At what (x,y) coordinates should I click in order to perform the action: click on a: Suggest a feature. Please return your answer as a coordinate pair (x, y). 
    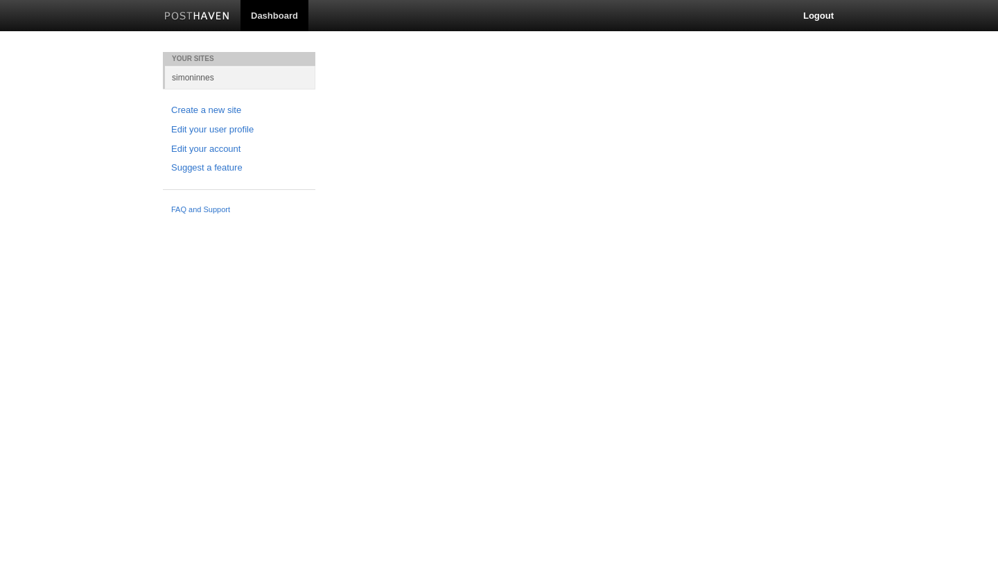
    Looking at the image, I should click on (239, 168).